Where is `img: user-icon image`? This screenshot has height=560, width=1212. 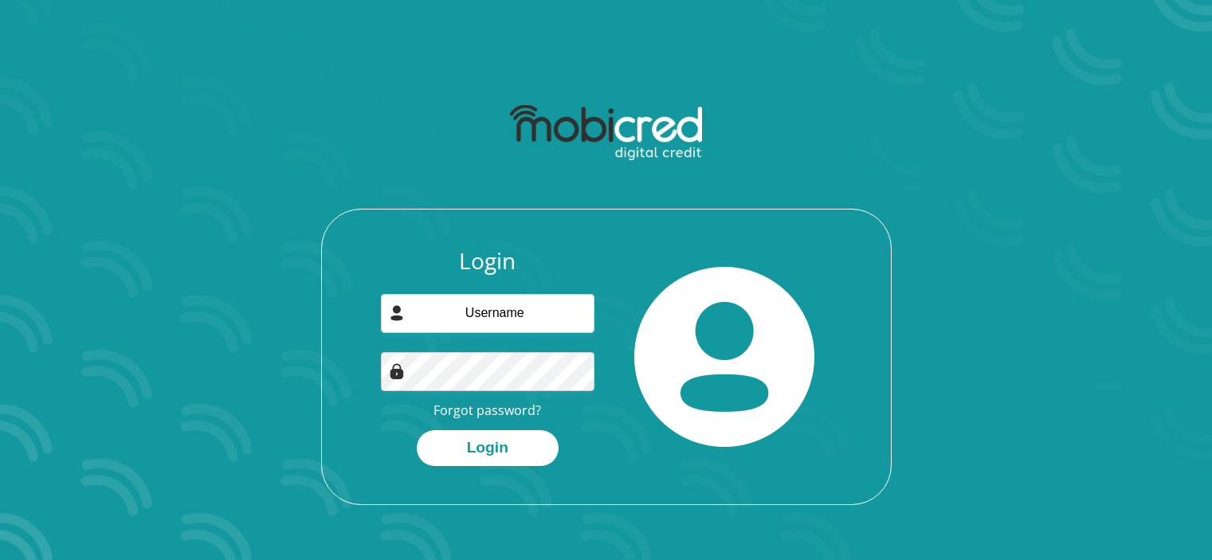 img: user-icon image is located at coordinates (397, 313).